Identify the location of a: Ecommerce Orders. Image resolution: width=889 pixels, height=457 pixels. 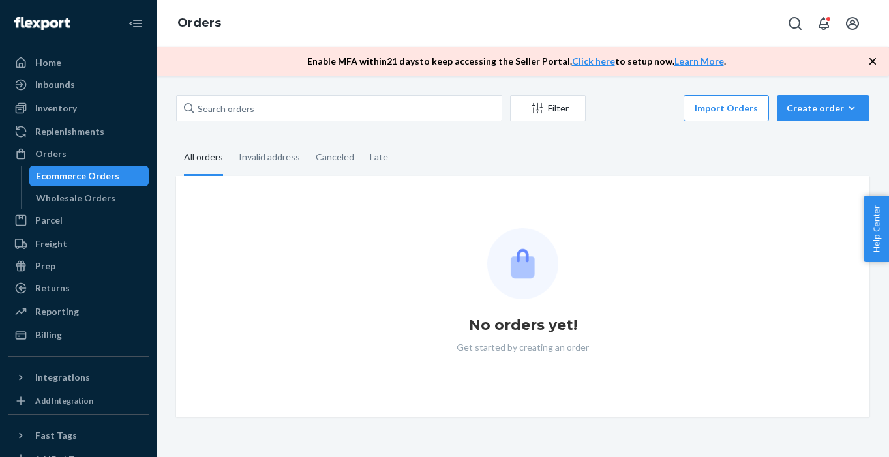
(89, 176).